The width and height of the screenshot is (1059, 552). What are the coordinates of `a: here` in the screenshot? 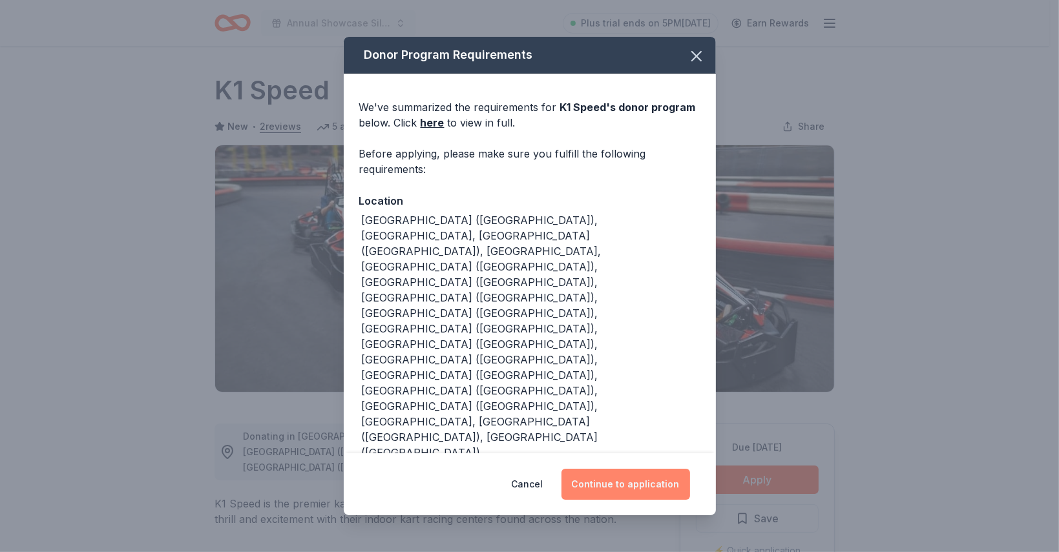 It's located at (432, 123).